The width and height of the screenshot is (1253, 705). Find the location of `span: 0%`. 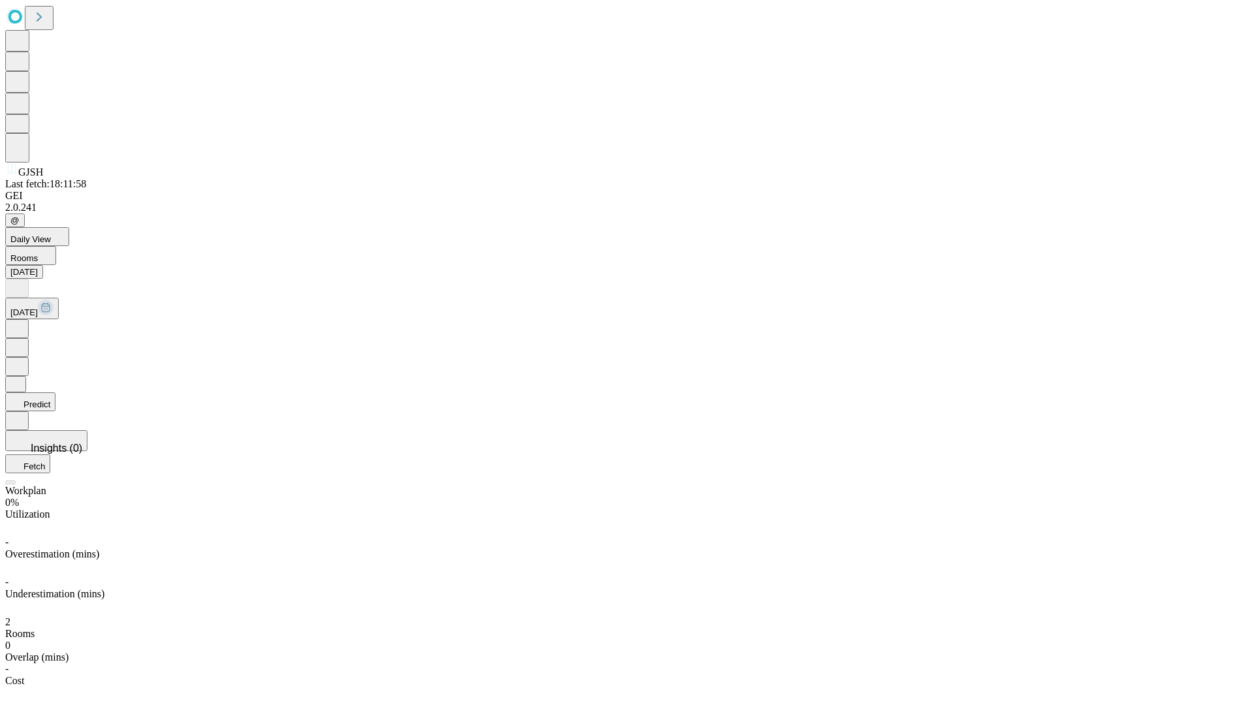

span: 0% is located at coordinates (12, 502).